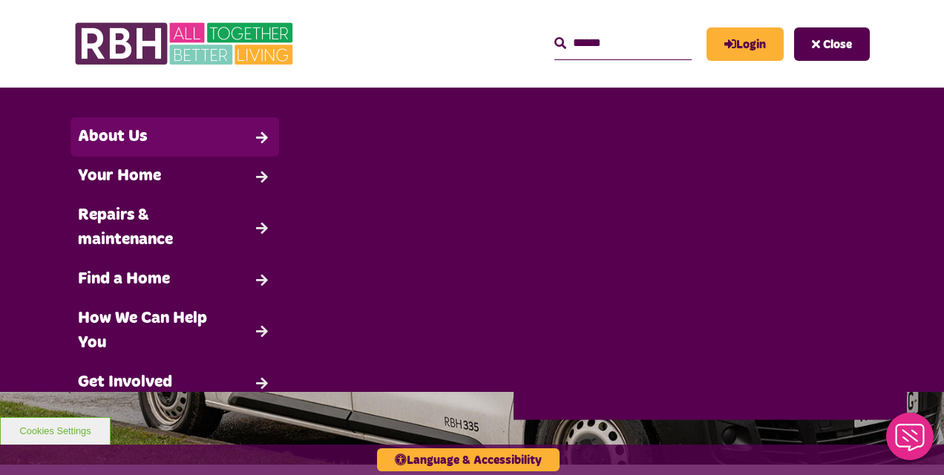 This screenshot has width=944, height=475. What do you see at coordinates (745, 44) in the screenshot?
I see `a: MyRBH` at bounding box center [745, 44].